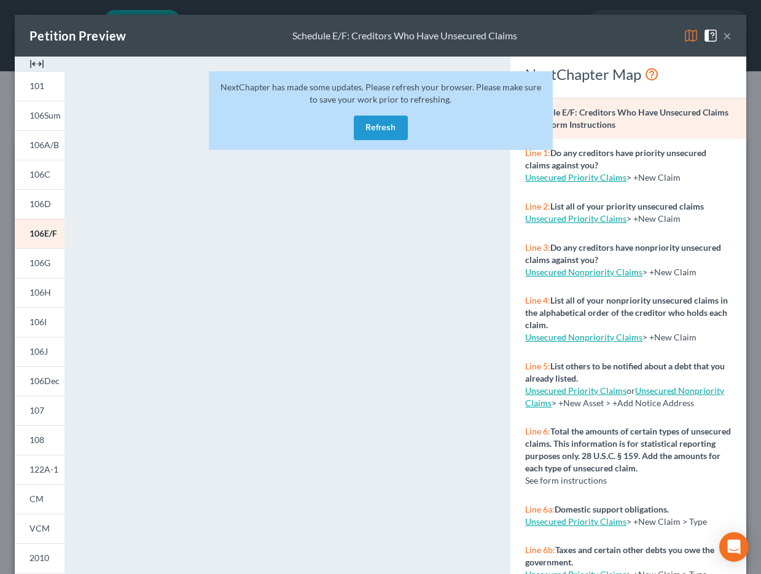  I want to click on span: 106C, so click(40, 174).